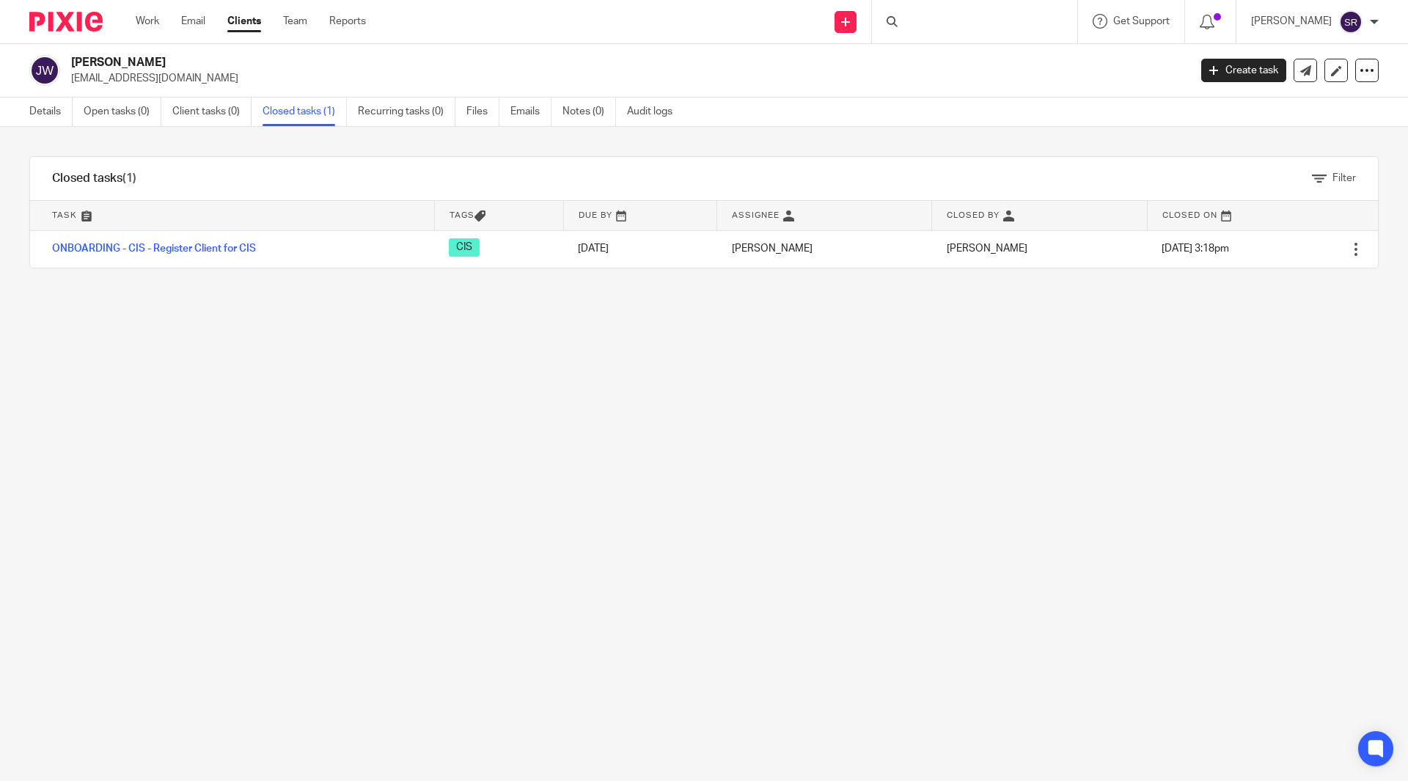 This screenshot has width=1408, height=781. I want to click on a: Clients, so click(244, 21).